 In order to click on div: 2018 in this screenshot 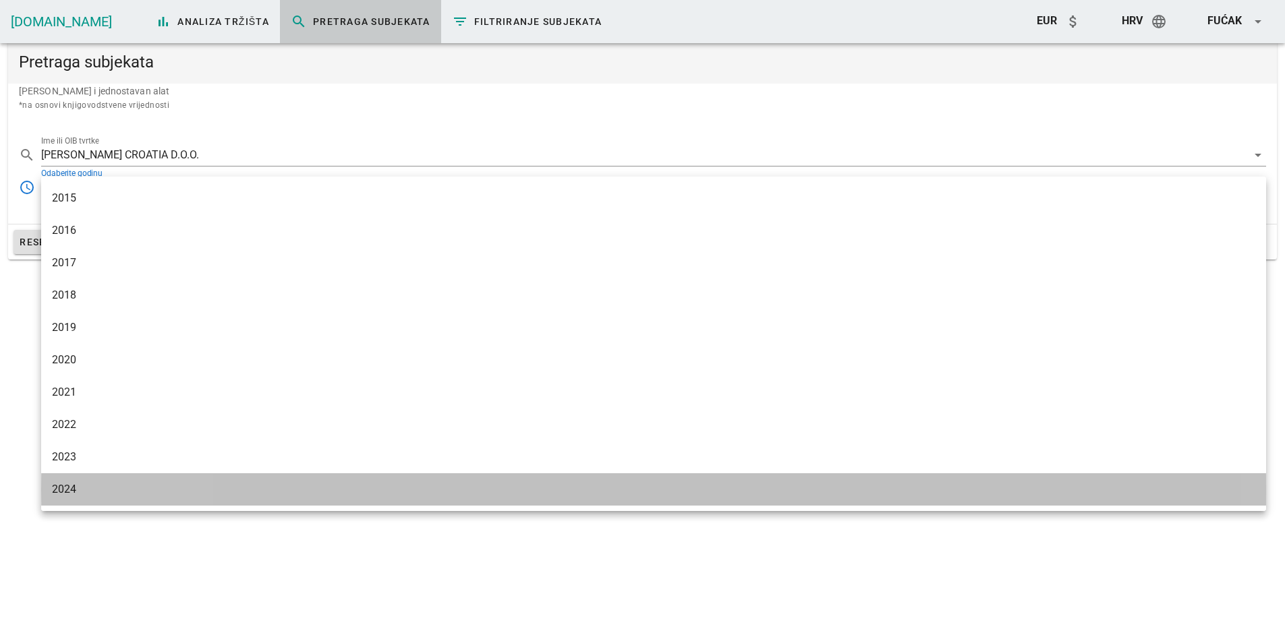, I will do `click(653, 295)`.